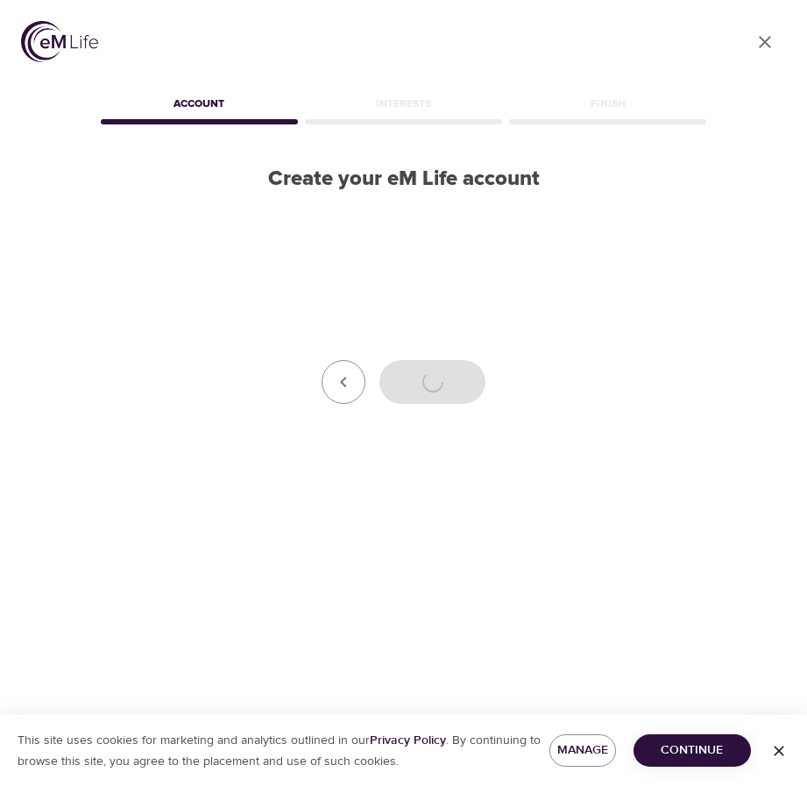 This screenshot has width=807, height=786. Describe the element at coordinates (404, 179) in the screenshot. I see `h2: Create your eM Life account` at that location.